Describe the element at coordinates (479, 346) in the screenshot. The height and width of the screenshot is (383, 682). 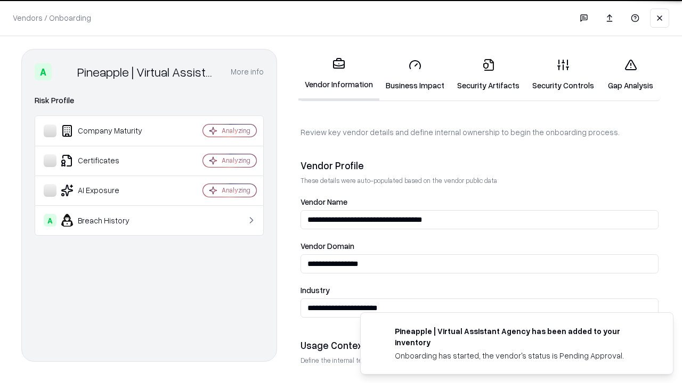
I see `div: Usage Context` at that location.